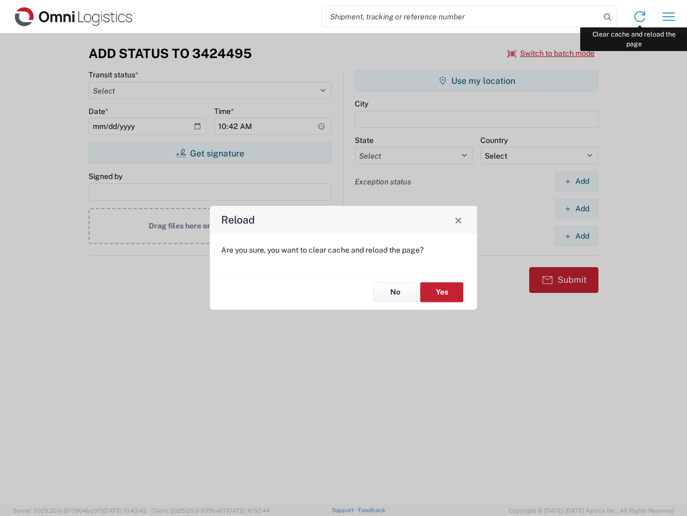  Describe the element at coordinates (459, 220) in the screenshot. I see `button: Close` at that location.